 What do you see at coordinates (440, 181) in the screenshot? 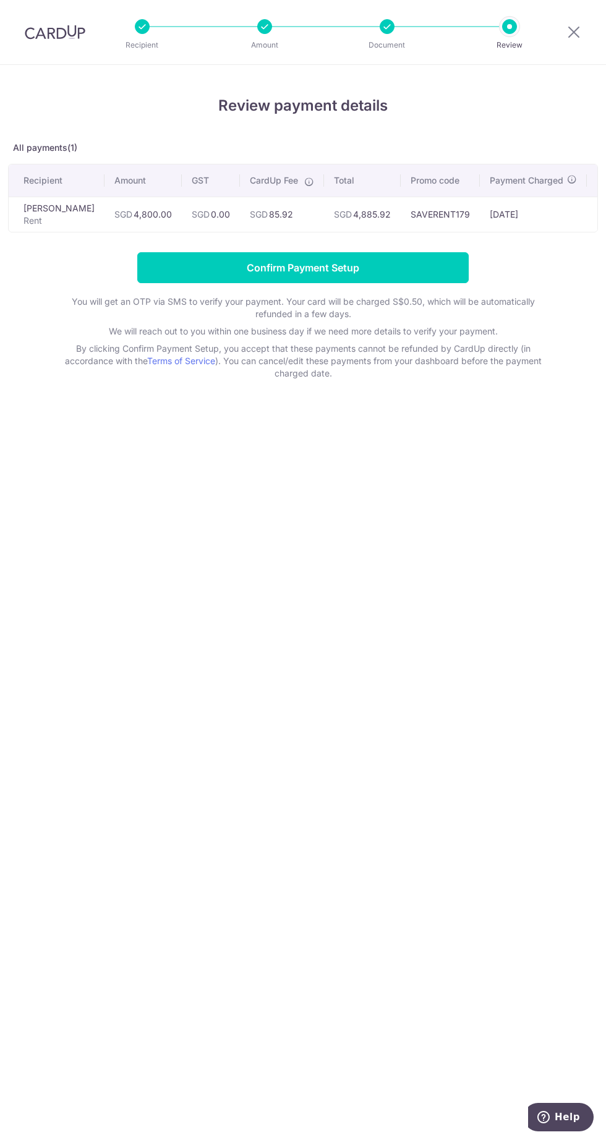
I see `th: Promo code` at bounding box center [440, 181].